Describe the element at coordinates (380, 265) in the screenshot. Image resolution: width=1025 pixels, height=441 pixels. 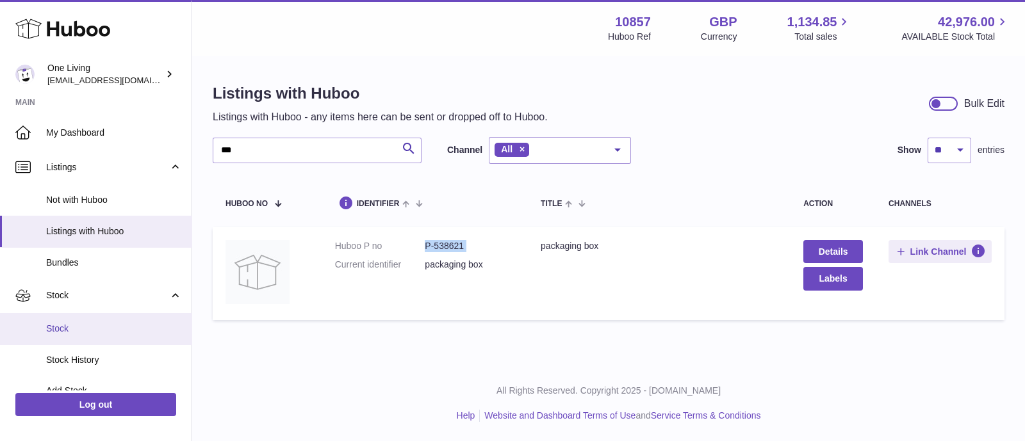
I see `dt: Current identifier` at that location.